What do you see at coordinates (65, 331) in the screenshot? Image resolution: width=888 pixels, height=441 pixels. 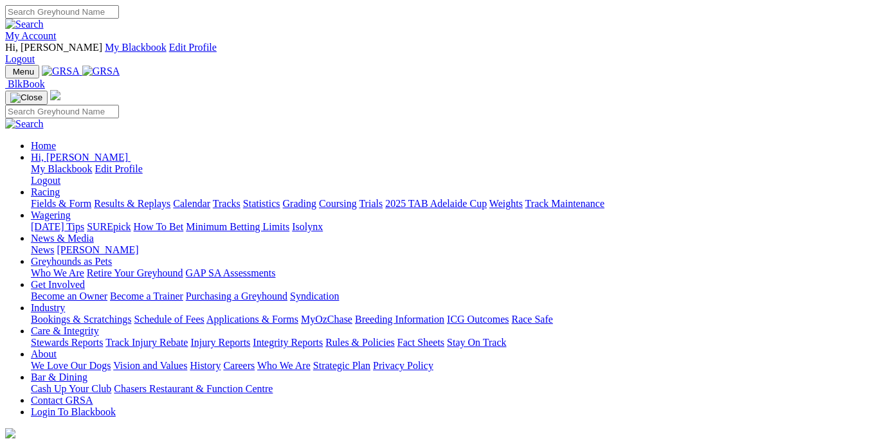 I see `a: Care & Integrity` at bounding box center [65, 331].